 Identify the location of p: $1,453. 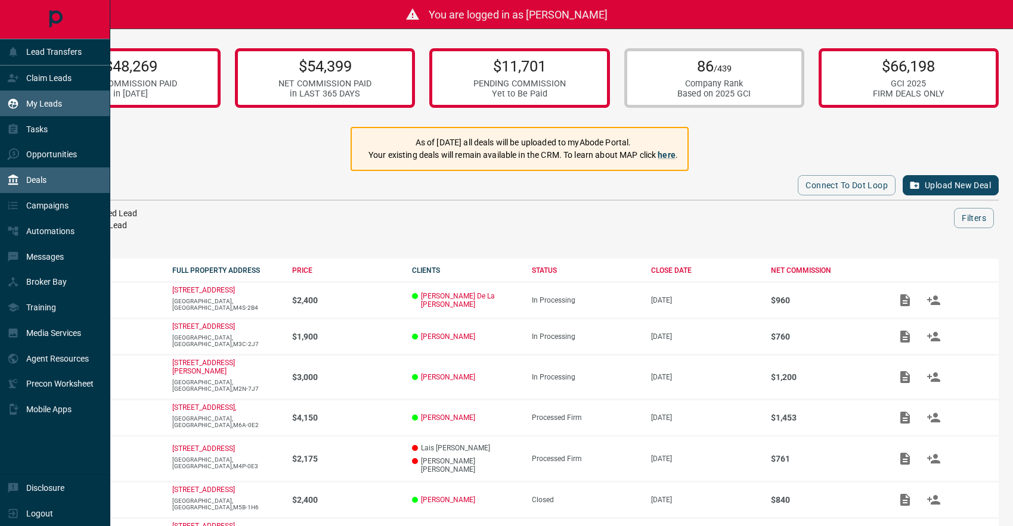
(824, 418).